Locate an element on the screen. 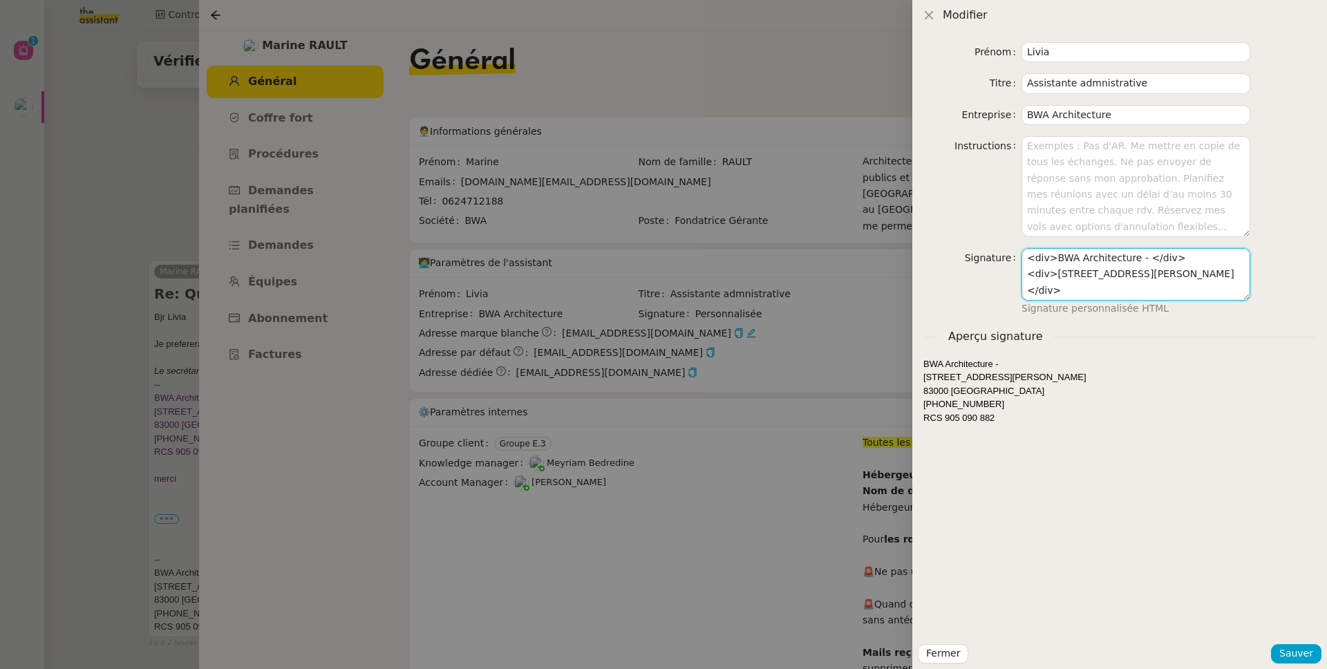  button: Sauver is located at coordinates (1296, 654).